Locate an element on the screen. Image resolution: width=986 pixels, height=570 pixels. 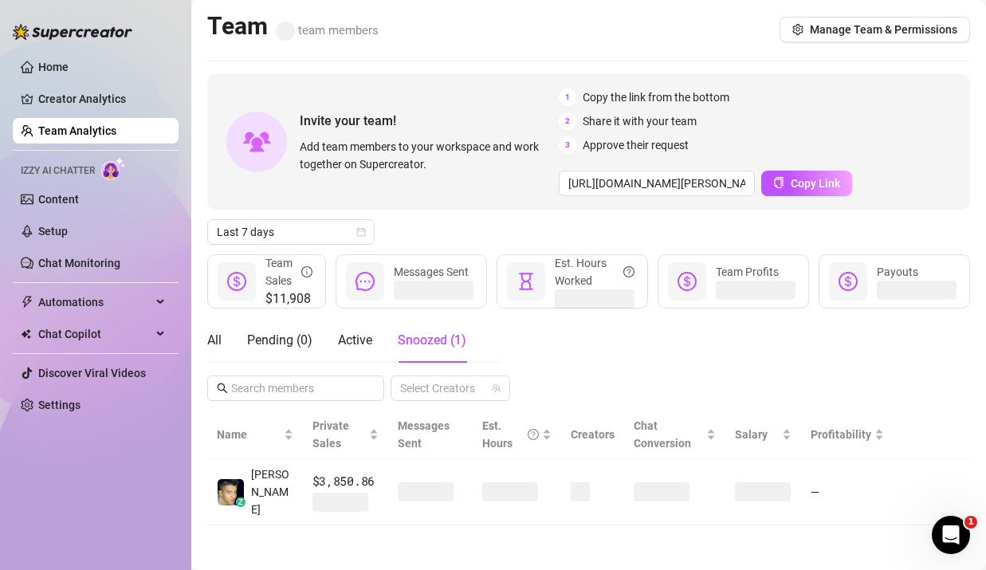
input: Search members is located at coordinates (297, 388).